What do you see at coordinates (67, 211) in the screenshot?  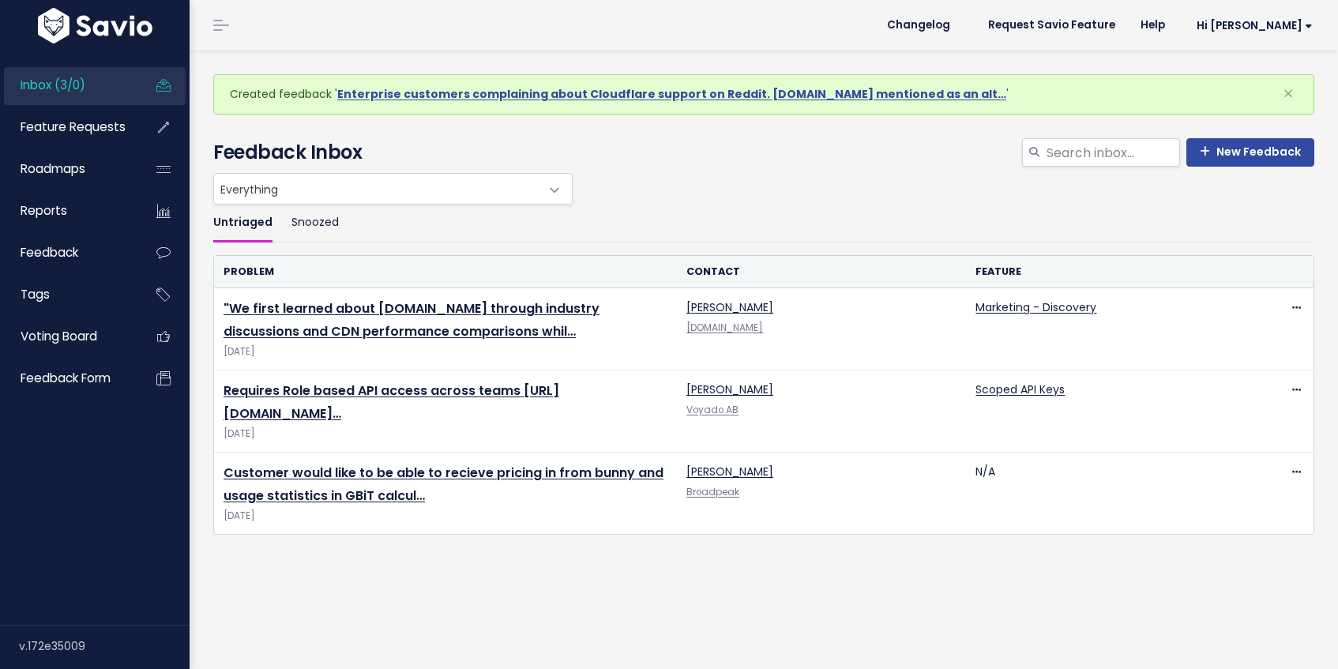 I see `a: Reports` at bounding box center [67, 211].